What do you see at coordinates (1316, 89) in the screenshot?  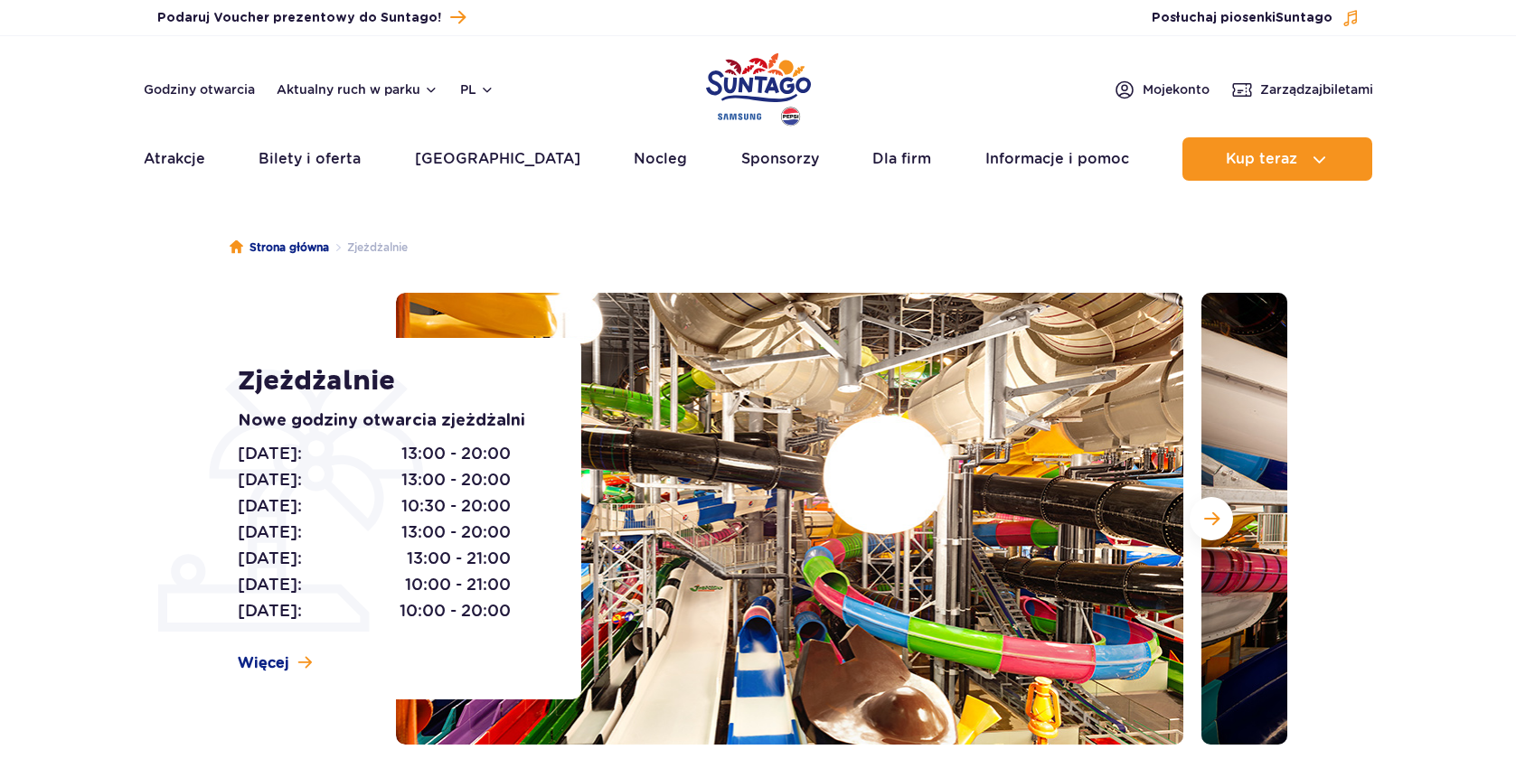 I see `span: Zarządzaj biletami` at bounding box center [1316, 89].